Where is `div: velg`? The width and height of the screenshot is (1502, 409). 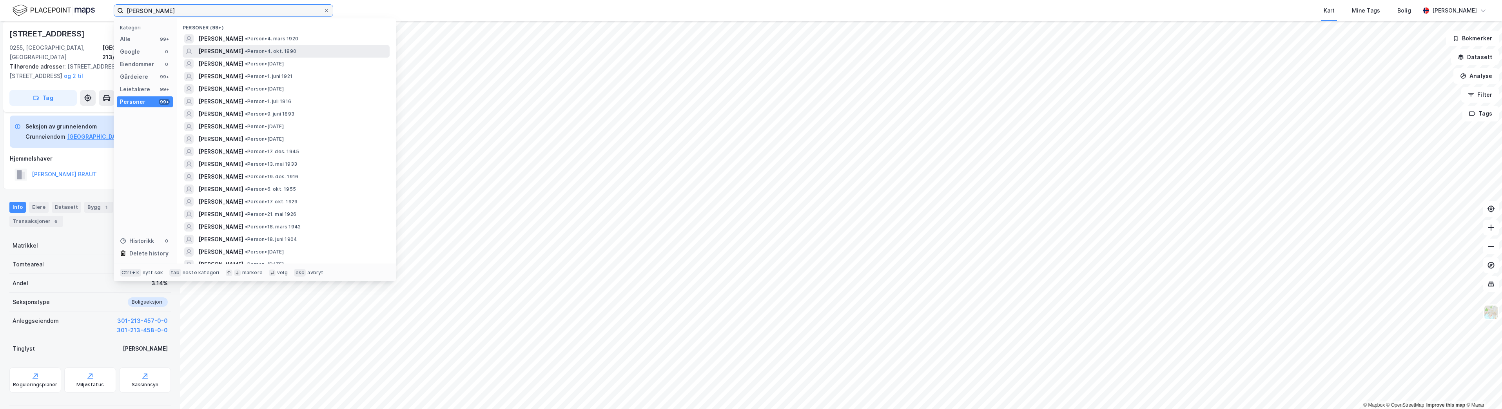
div: velg is located at coordinates (282, 273).